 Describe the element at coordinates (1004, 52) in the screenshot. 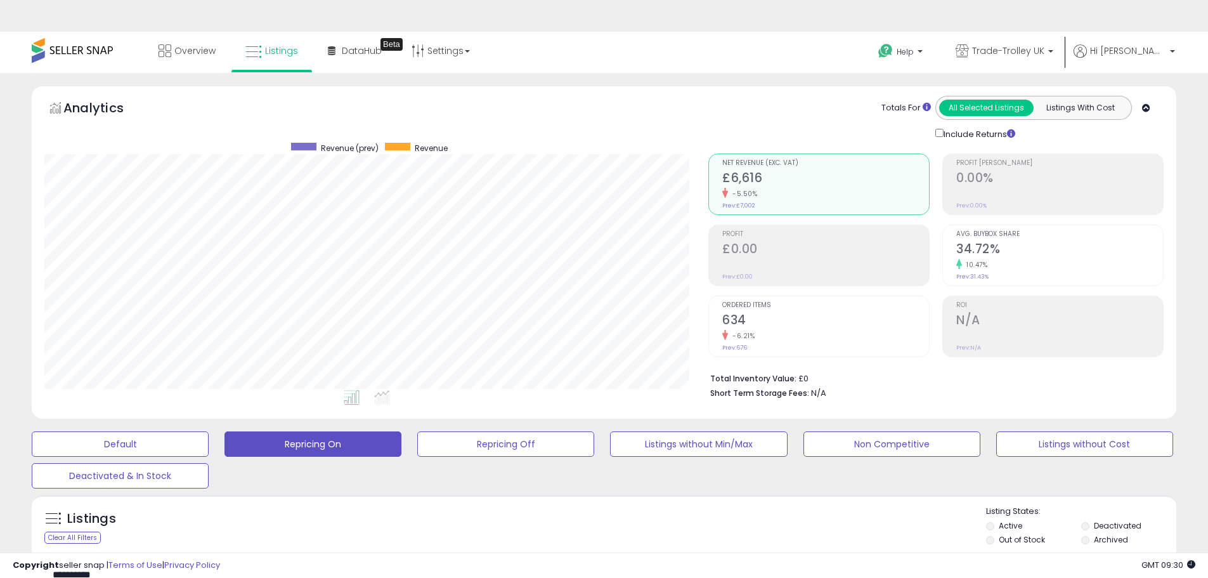

I see `a: Trade-Trolley UK` at that location.